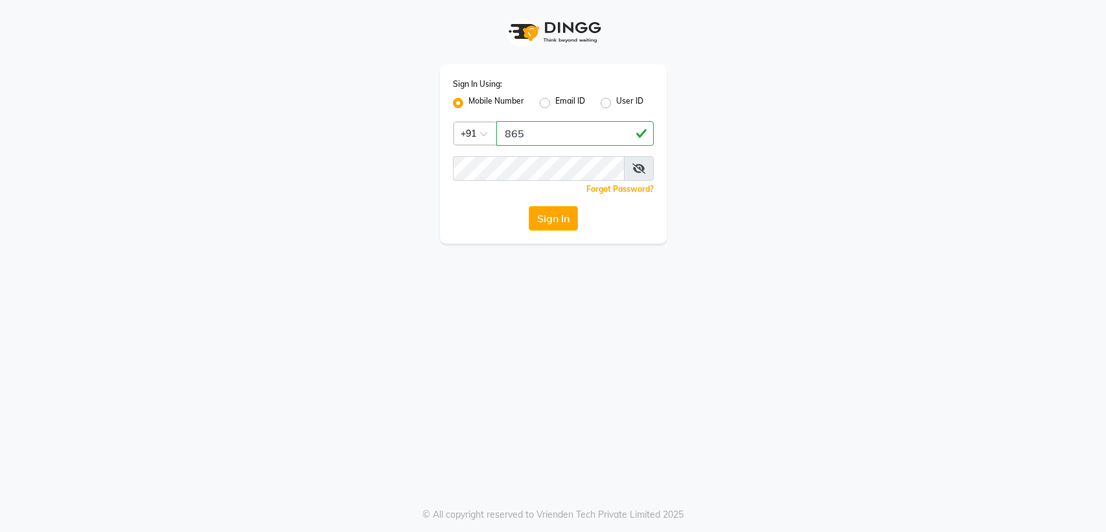 The height and width of the screenshot is (532, 1106). Describe the element at coordinates (630, 103) in the screenshot. I see `label: User ID` at that location.